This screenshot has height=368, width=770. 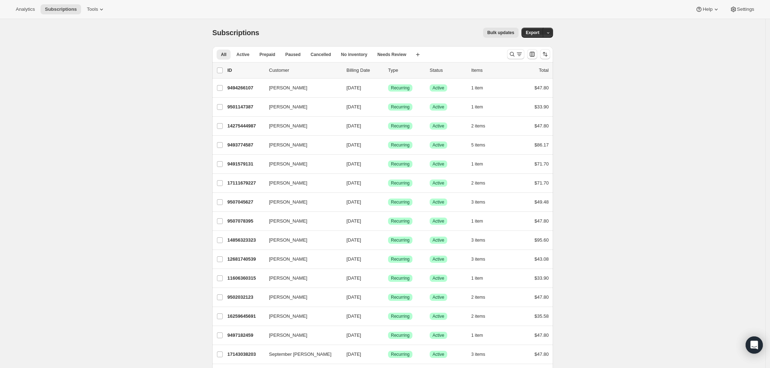 What do you see at coordinates (746, 9) in the screenshot?
I see `span: Settings` at bounding box center [746, 9].